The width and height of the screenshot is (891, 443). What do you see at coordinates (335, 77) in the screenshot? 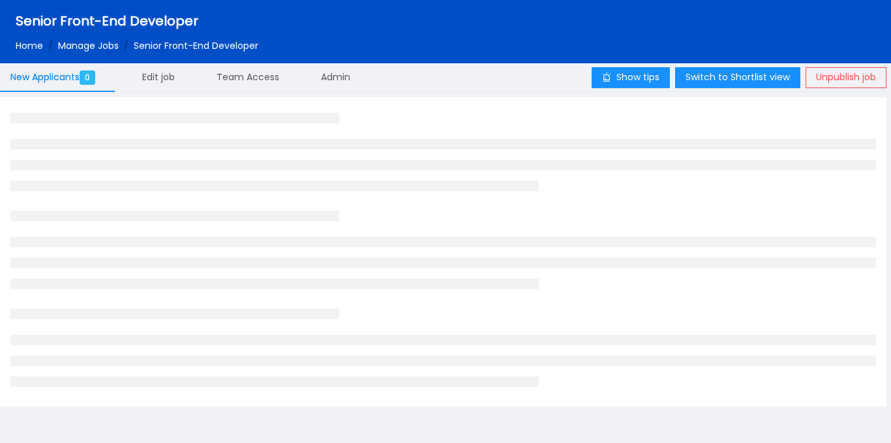
I see `span: Admin` at bounding box center [335, 77].